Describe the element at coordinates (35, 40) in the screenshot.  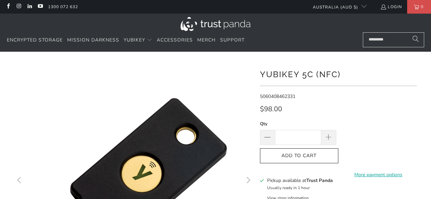
I see `span: Encrypted Storage` at that location.